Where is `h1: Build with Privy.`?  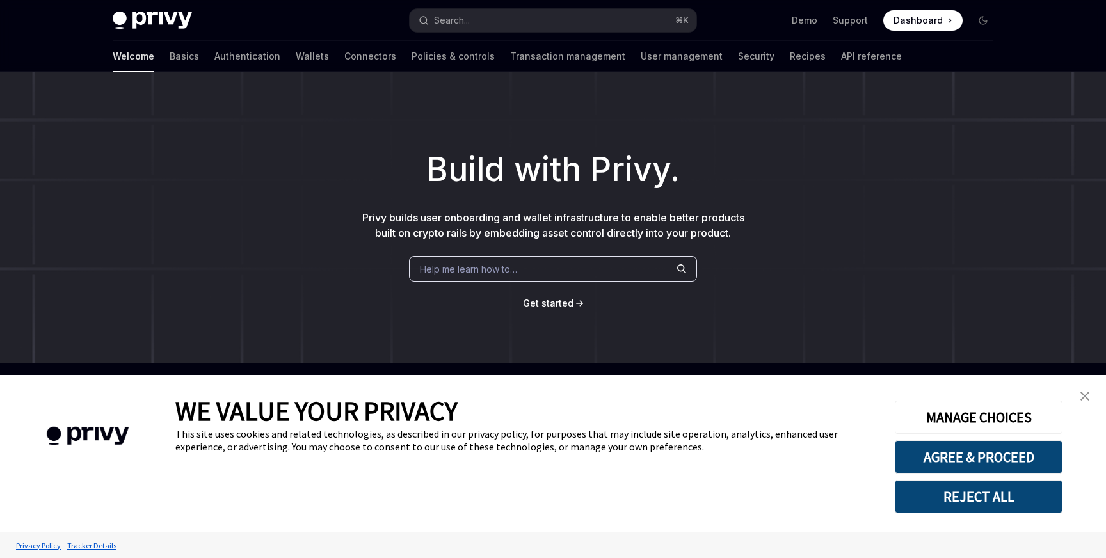 h1: Build with Privy. is located at coordinates (553, 170).